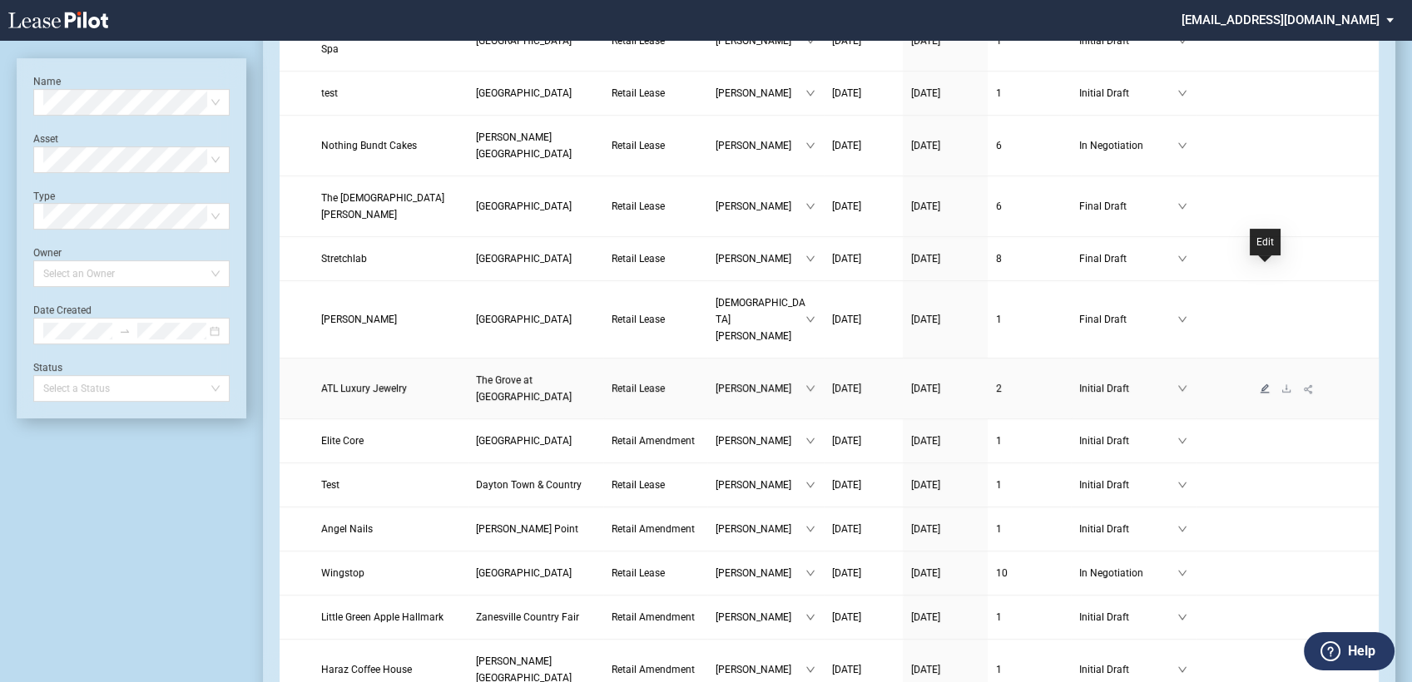 The width and height of the screenshot is (1412, 682). I want to click on span: Wingstop, so click(343, 573).